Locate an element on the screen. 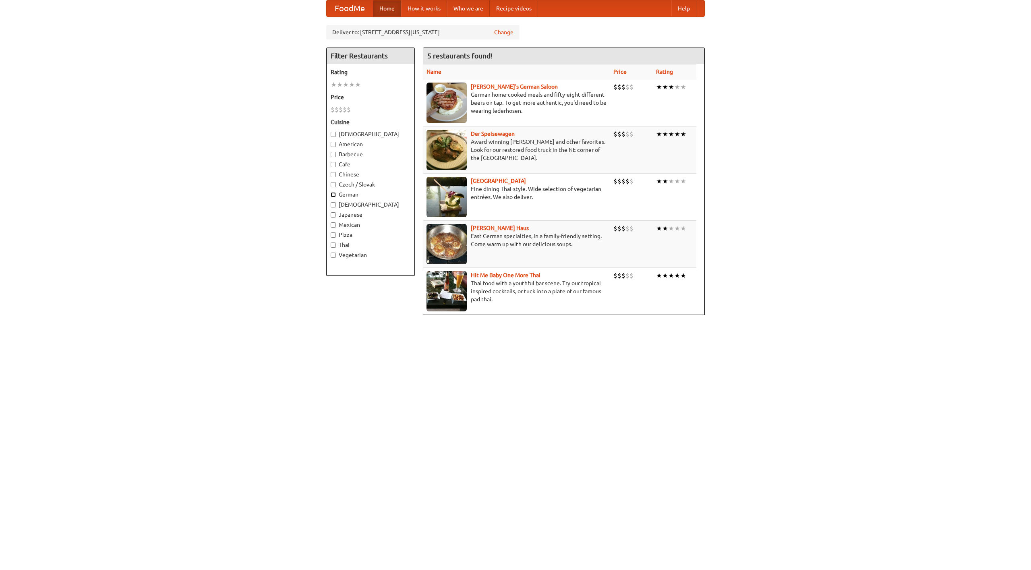  label: Czech / Slovak is located at coordinates (370, 184).